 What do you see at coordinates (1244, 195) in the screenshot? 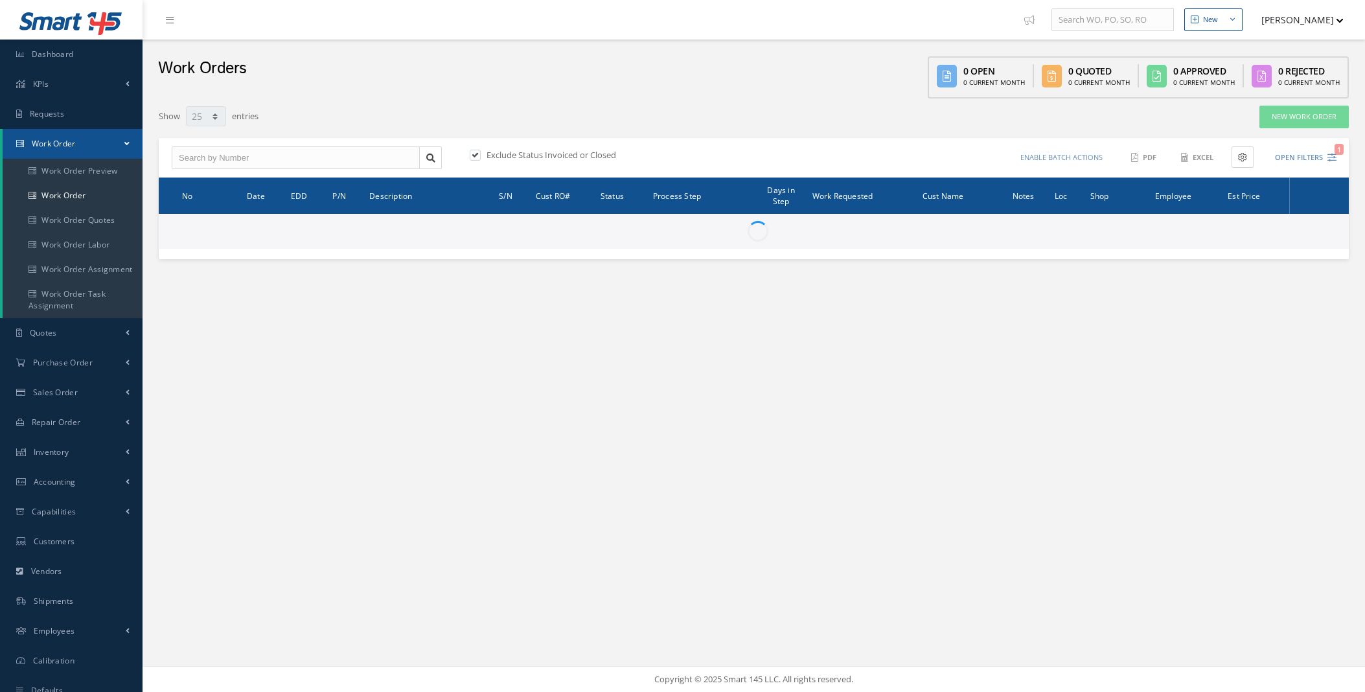
I see `span: Est Price` at bounding box center [1244, 195].